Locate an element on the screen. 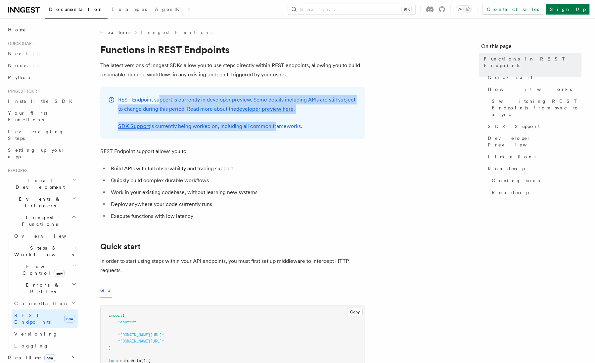 This screenshot has height=363, width=595. span: Steps & Workflows is located at coordinates (43, 251).